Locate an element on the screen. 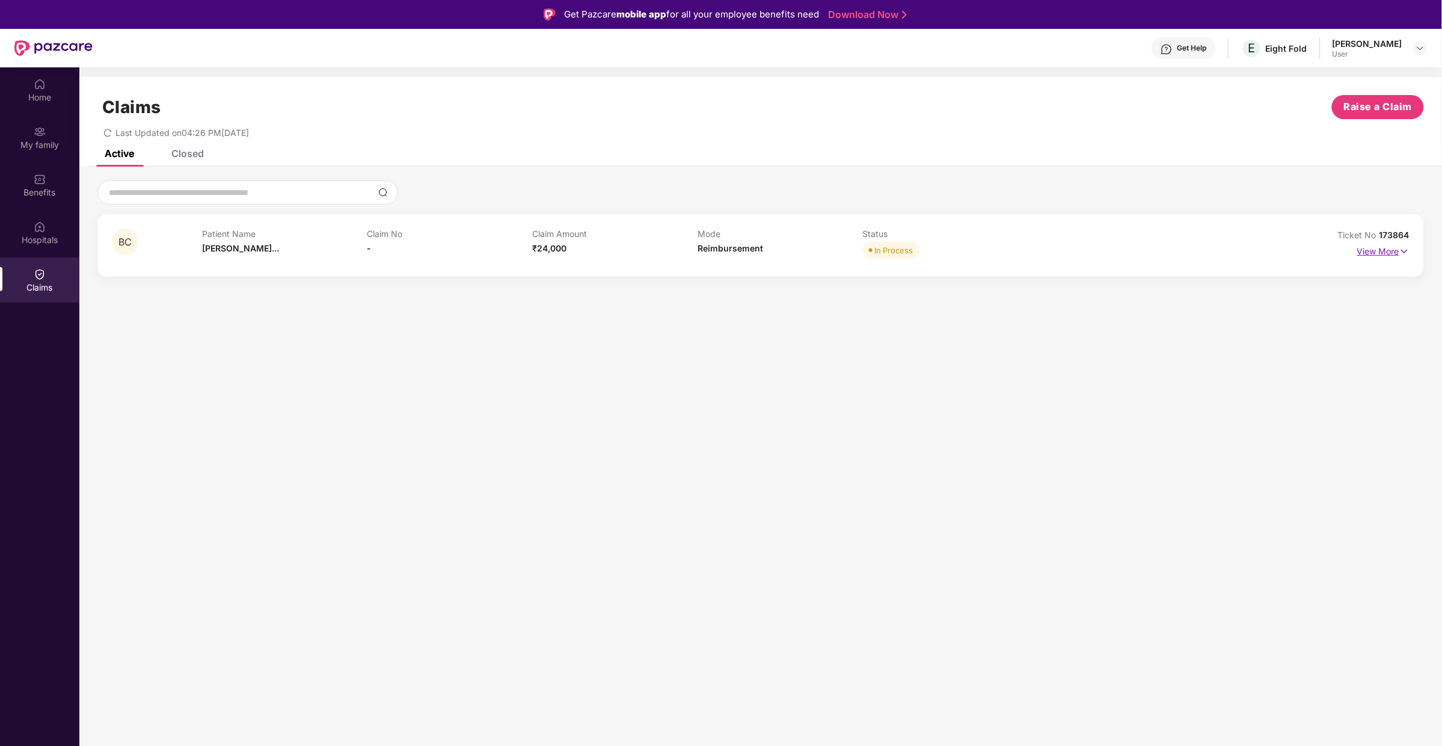 This screenshot has width=1442, height=746. img: svg+xml;base64,PHN2ZyBpZD0iSG9zcGl0YWxzIiB4bWxucz0iaHR0cDovL3d3dy53My5vcmcvMjAwMC9zdmciIHdpZHRoPS... is located at coordinates (40, 227).